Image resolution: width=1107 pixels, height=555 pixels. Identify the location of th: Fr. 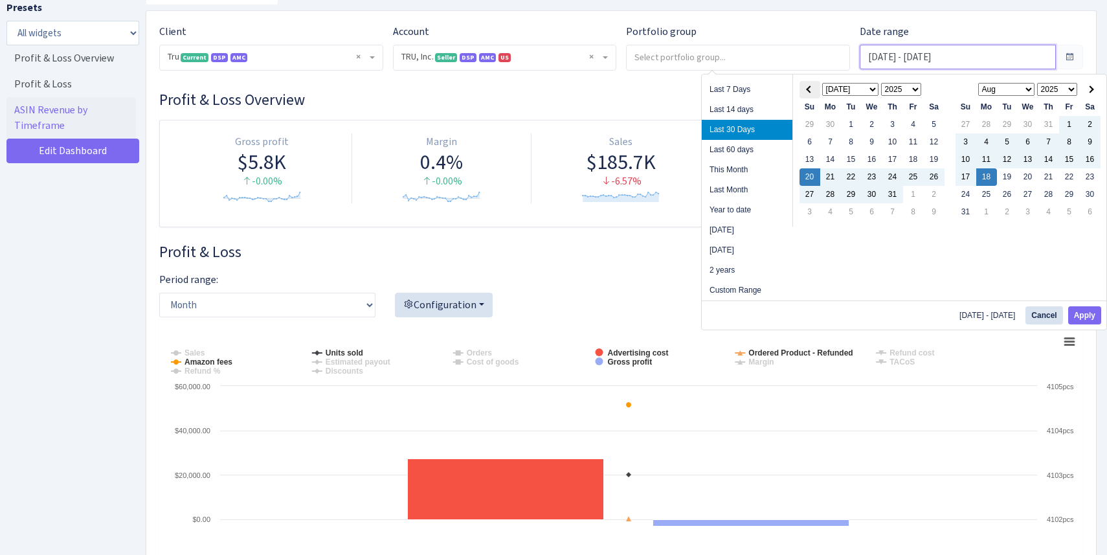
(914, 107).